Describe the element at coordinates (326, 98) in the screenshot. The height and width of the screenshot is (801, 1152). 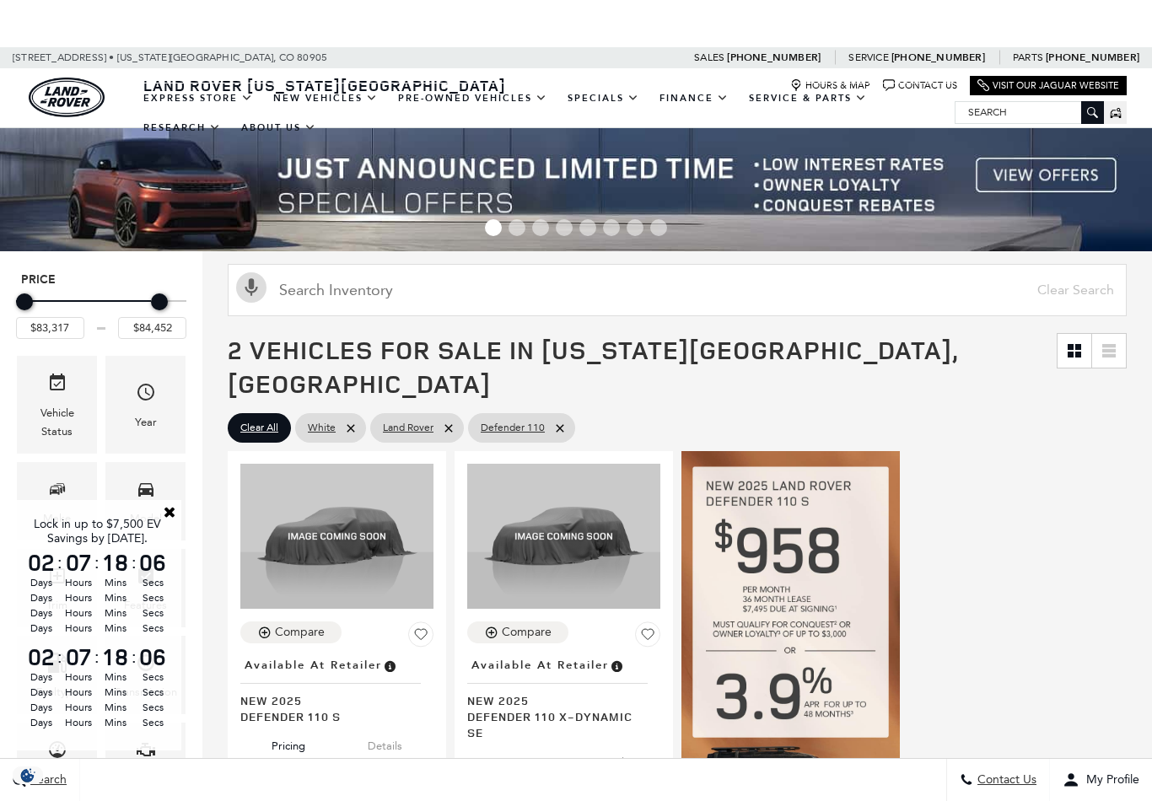
I see `a: New Vehicles` at that location.